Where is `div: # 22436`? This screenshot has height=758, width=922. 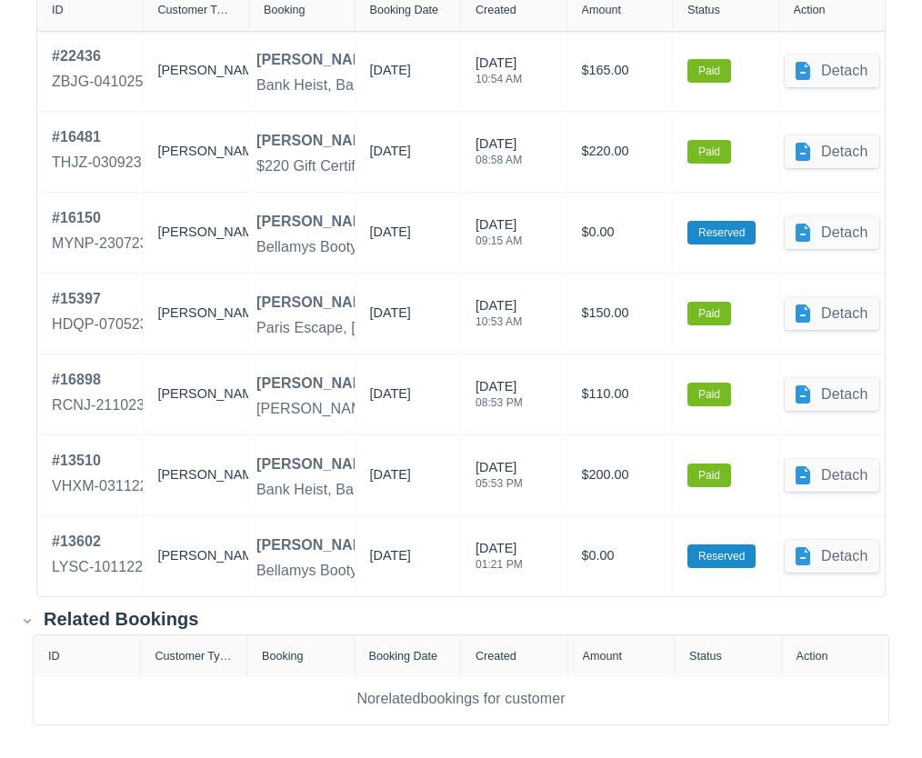
div: # 22436 is located at coordinates (97, 56).